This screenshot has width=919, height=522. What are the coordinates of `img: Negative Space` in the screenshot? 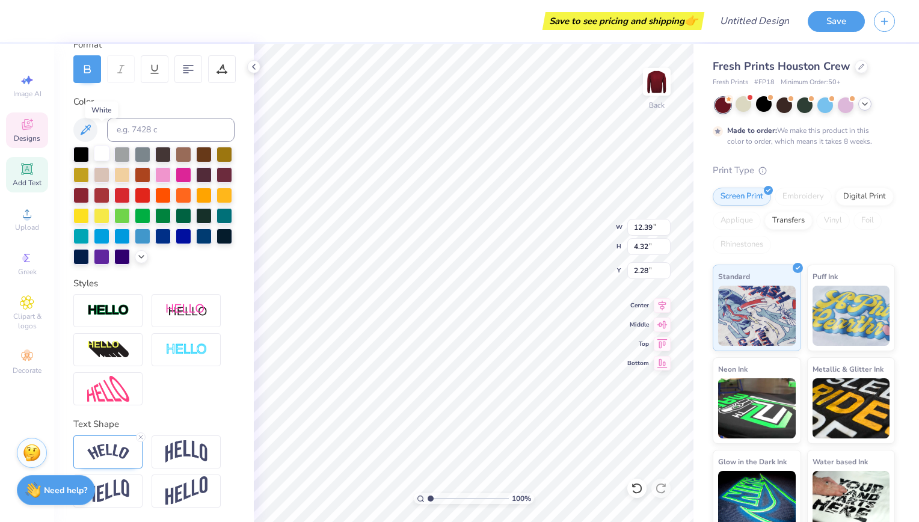 It's located at (187, 350).